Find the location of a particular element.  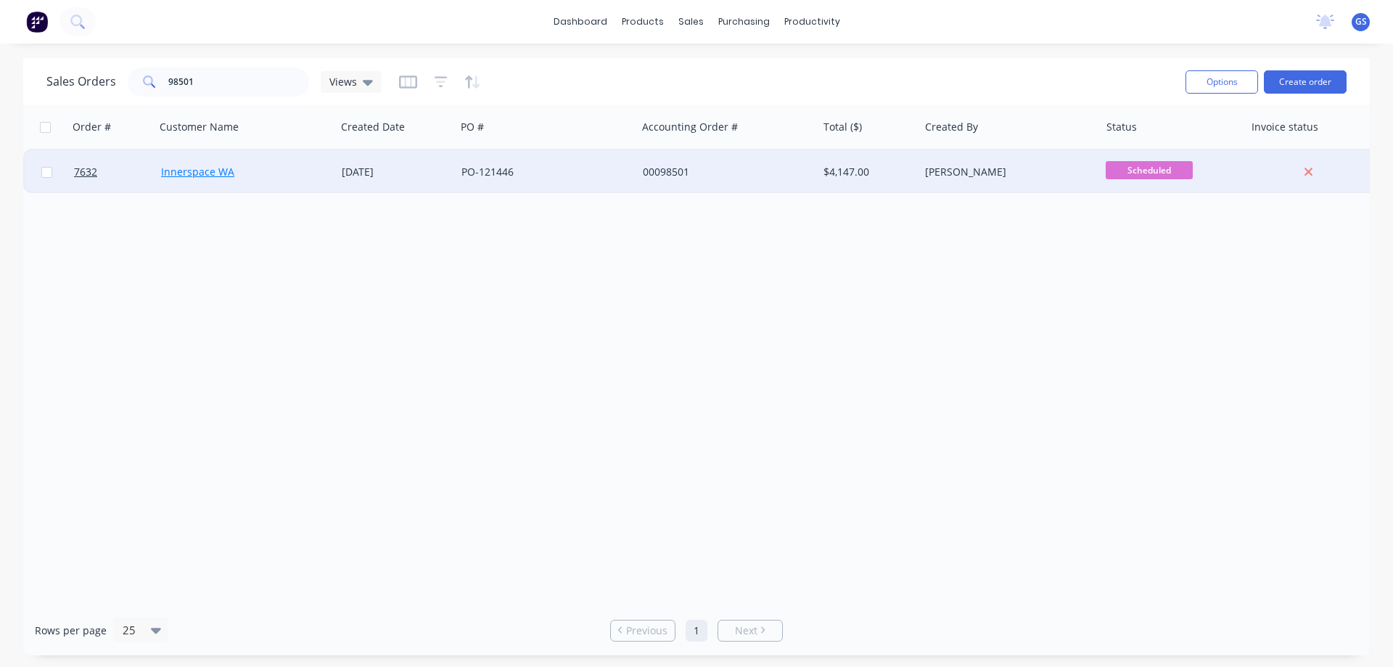

span: 7632 is located at coordinates (86, 172).